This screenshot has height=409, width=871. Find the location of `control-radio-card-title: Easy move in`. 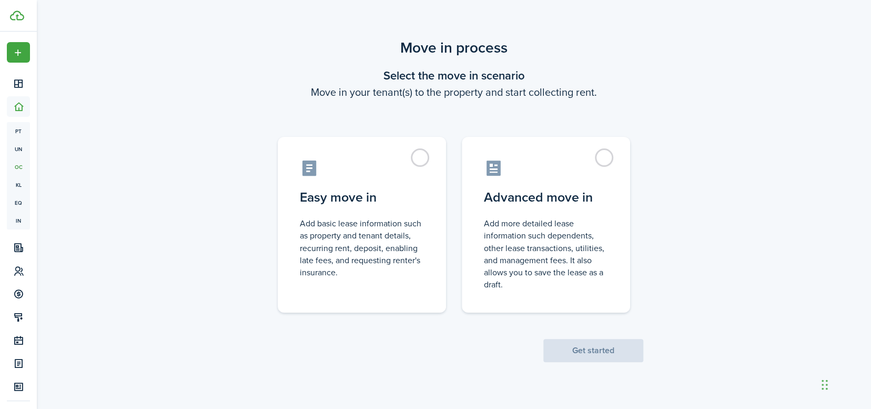

control-radio-card-title: Easy move in is located at coordinates (362, 197).